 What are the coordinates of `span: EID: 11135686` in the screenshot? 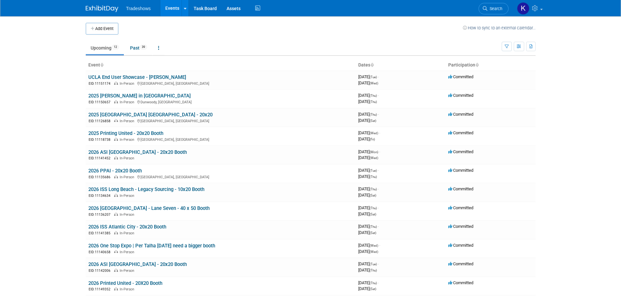 It's located at (101, 177).